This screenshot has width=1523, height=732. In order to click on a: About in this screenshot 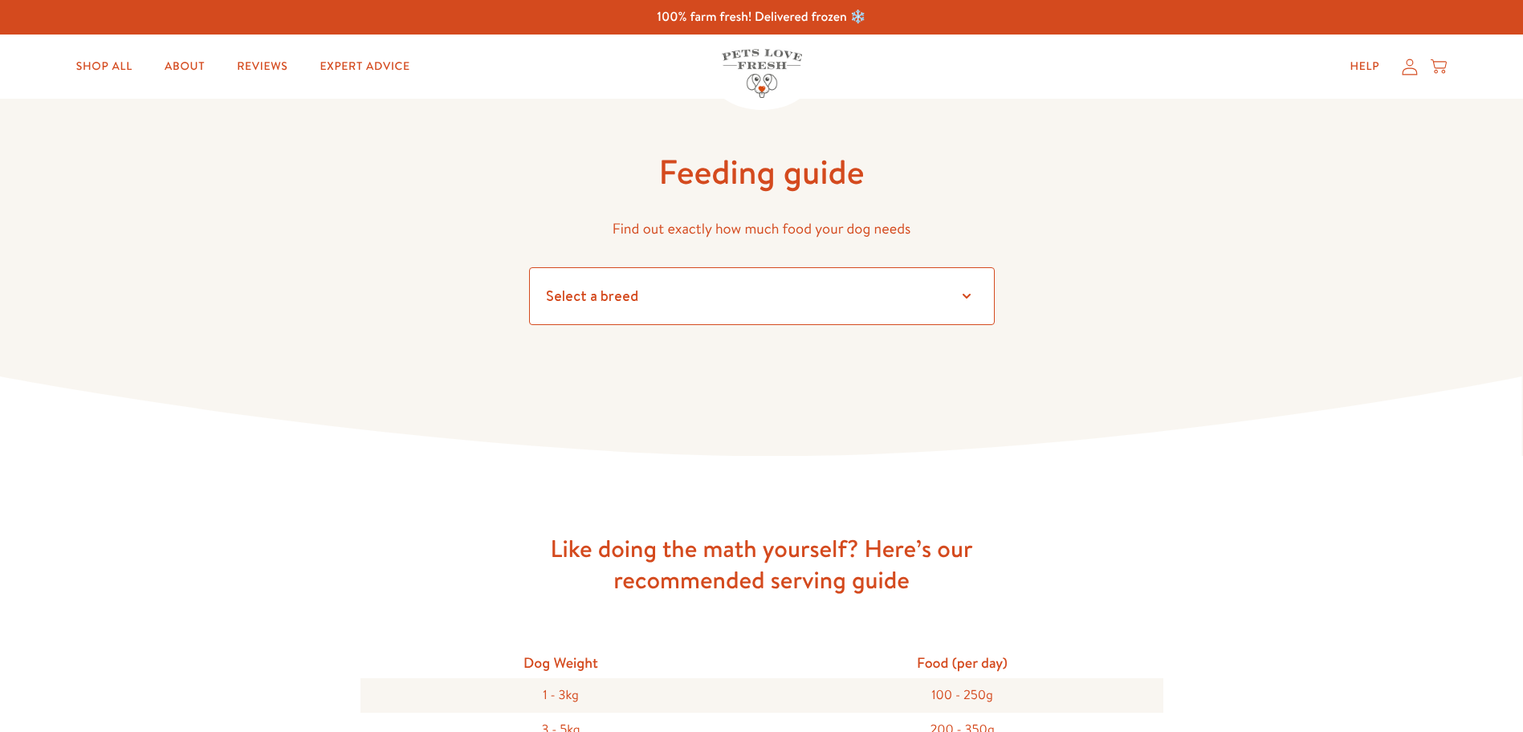, I will do `click(185, 67)`.